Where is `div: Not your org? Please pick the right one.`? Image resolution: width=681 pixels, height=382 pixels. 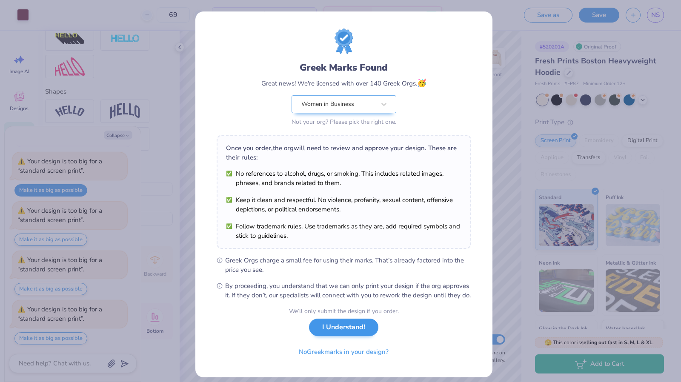
div: Not your org? Please pick the right one. is located at coordinates (344, 122).